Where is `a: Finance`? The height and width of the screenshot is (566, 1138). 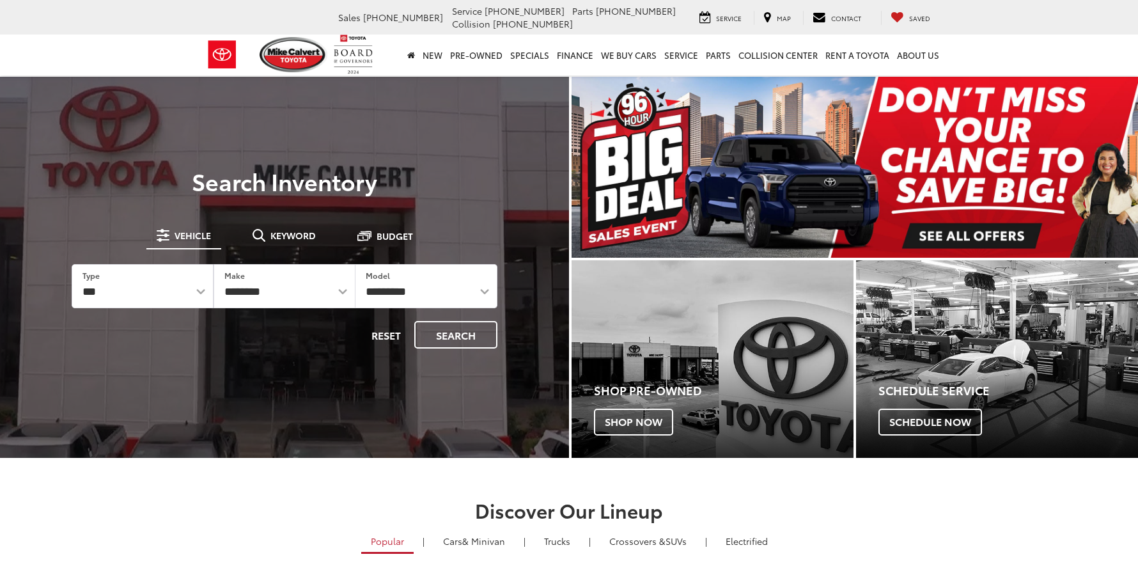
a: Finance is located at coordinates (575, 55).